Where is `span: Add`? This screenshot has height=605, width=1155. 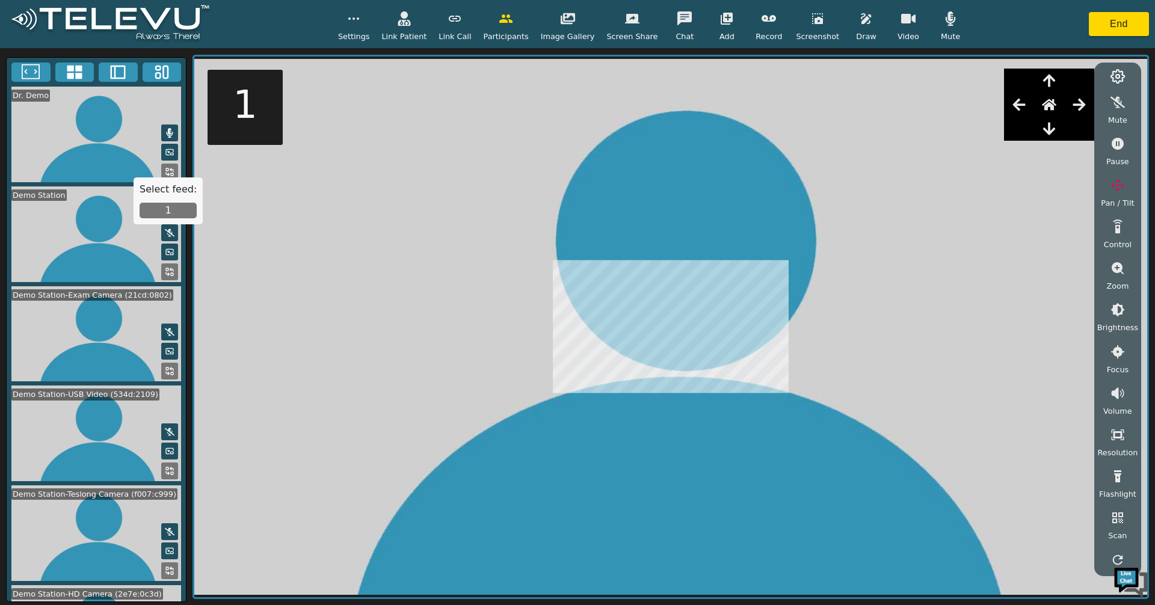
span: Add is located at coordinates (726, 36).